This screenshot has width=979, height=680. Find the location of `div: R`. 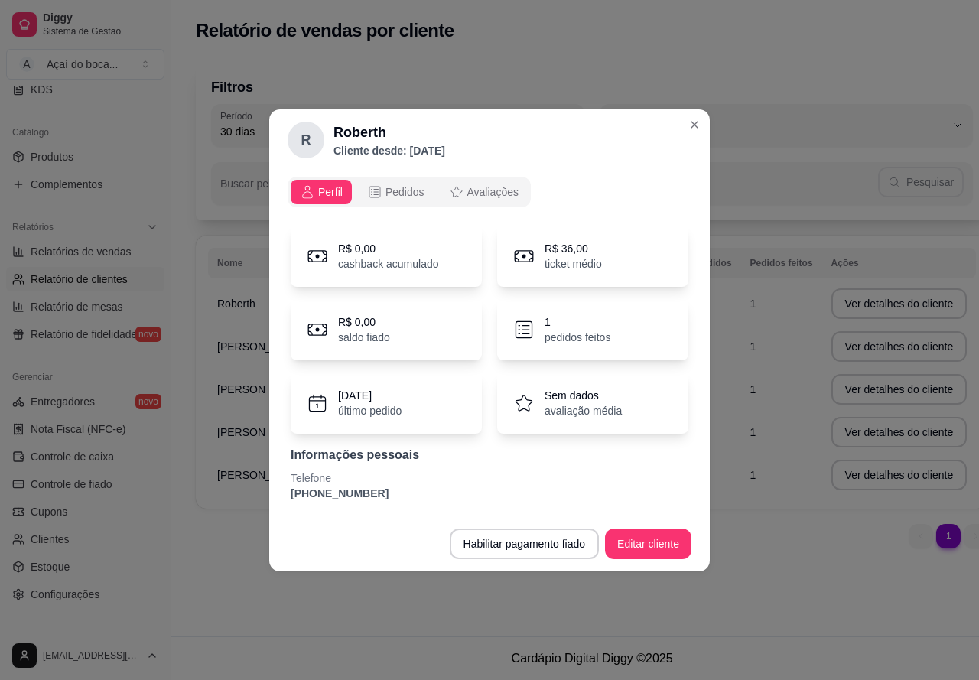

div: R is located at coordinates (306, 140).